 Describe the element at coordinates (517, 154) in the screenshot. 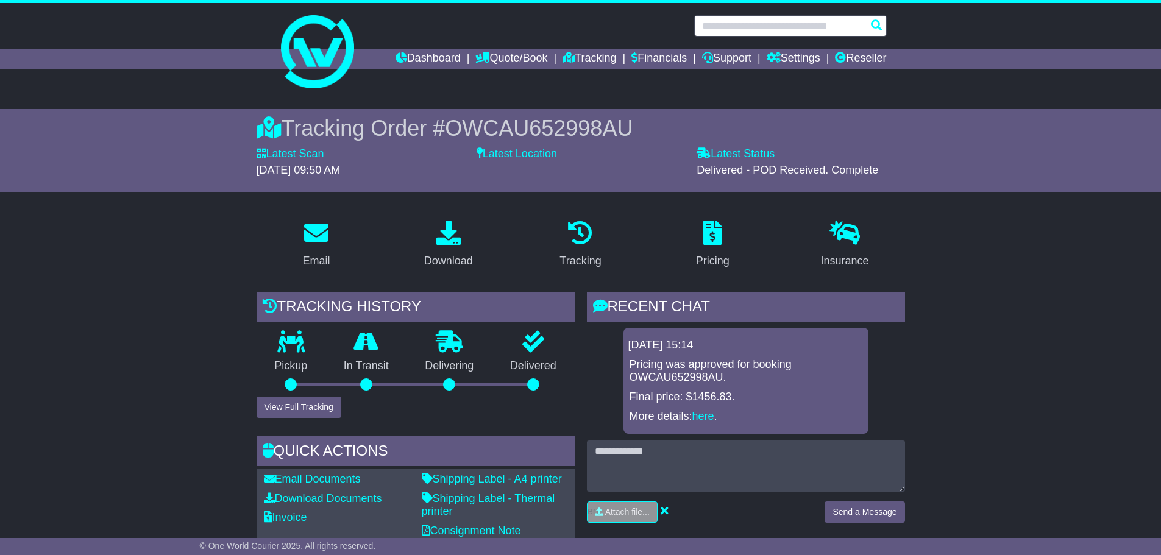

I see `label: Latest Location` at that location.